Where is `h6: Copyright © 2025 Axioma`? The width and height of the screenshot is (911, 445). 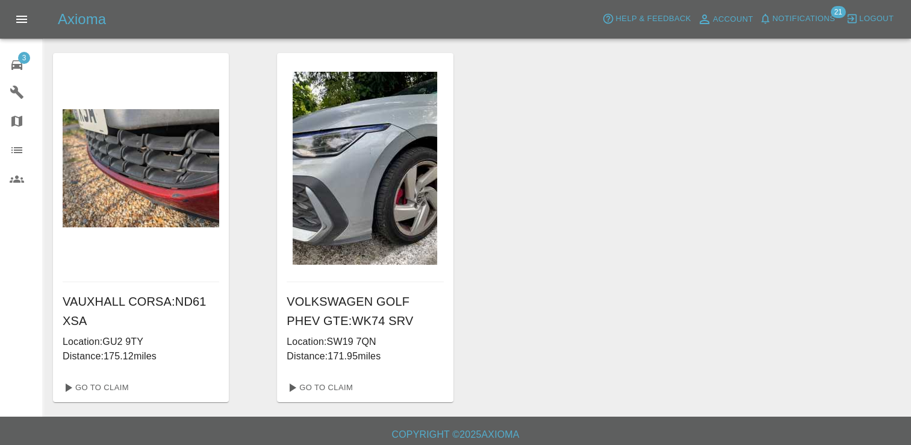 h6: Copyright © 2025 Axioma is located at coordinates (455, 434).